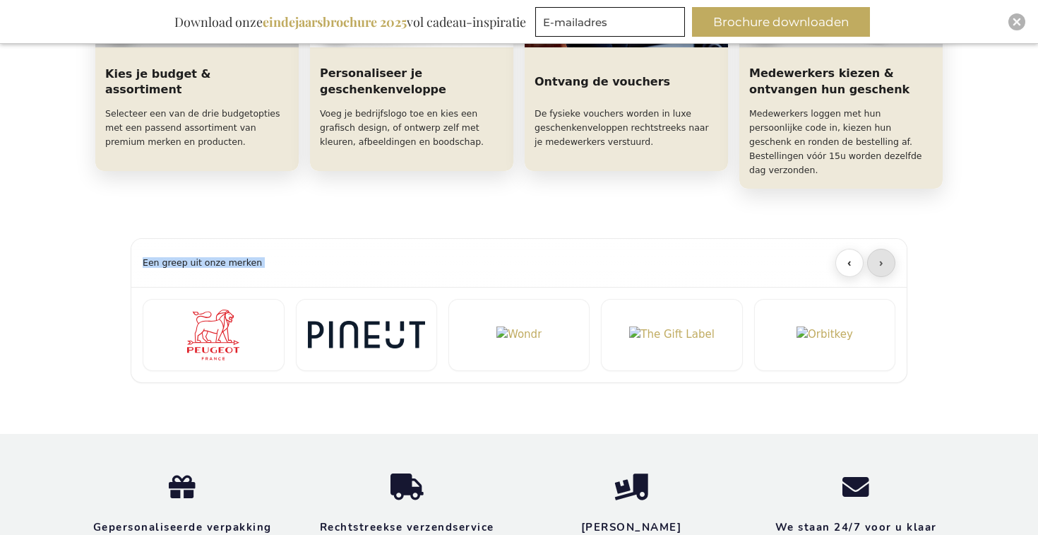 The width and height of the screenshot is (1038, 535). What do you see at coordinates (335, 22) in the screenshot?
I see `b: eindejaarsbrochure 2025` at bounding box center [335, 22].